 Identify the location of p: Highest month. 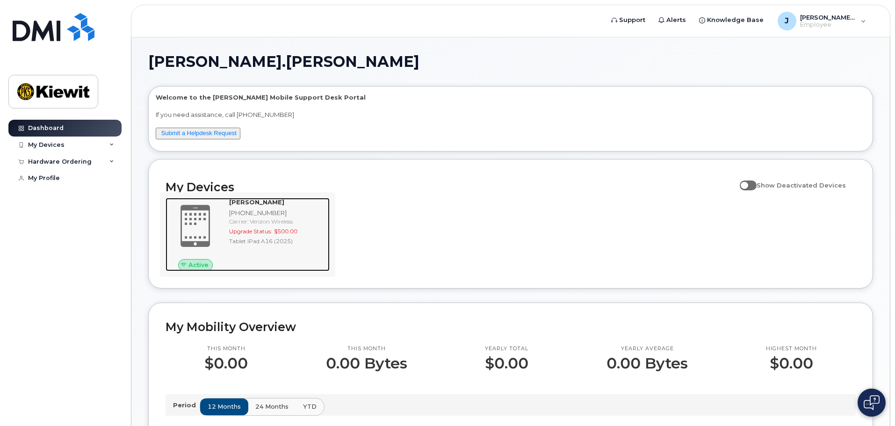
(791, 349).